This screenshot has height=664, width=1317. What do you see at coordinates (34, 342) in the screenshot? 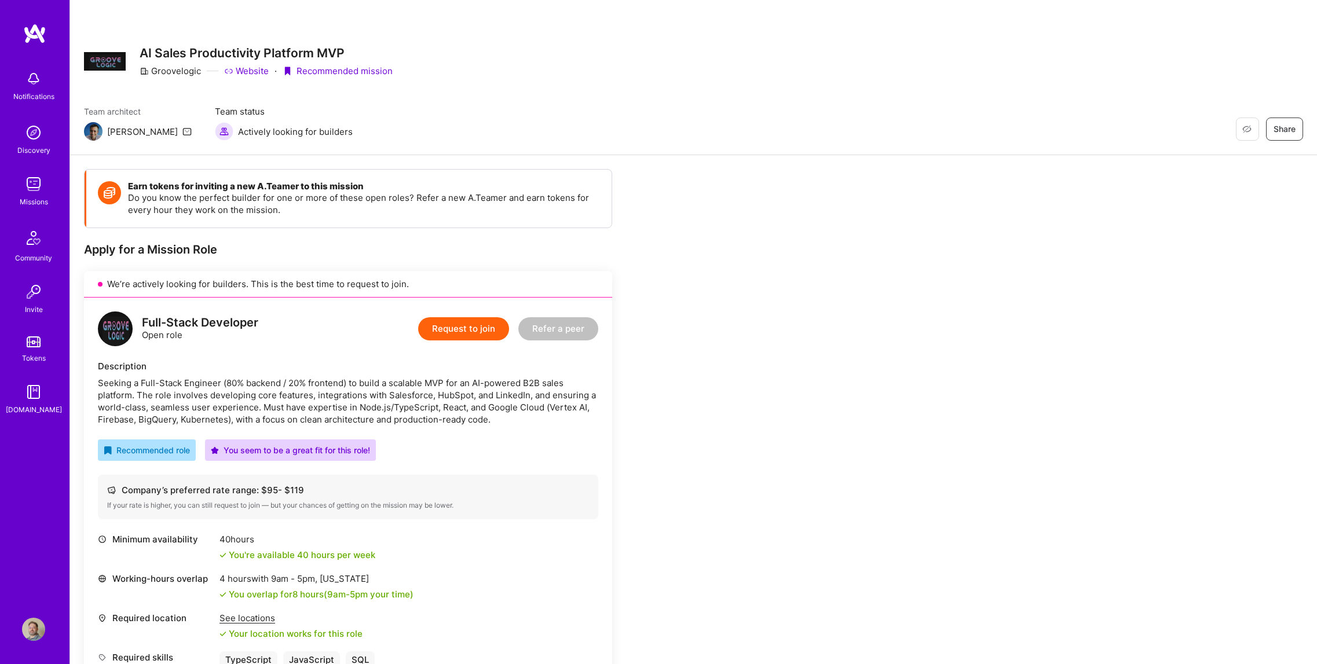
I see `img: tokens` at bounding box center [34, 342].